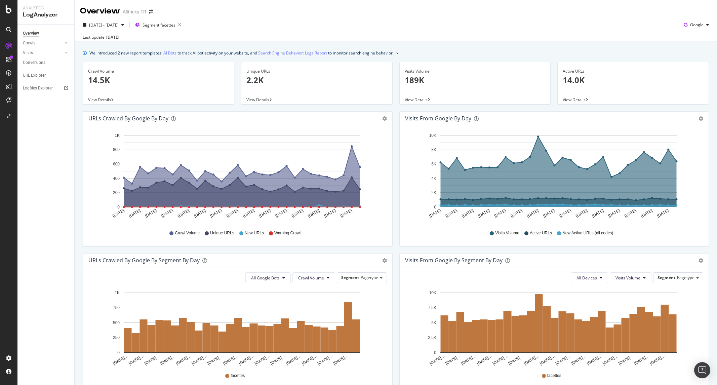 Image resolution: width=717 pixels, height=385 pixels. Describe the element at coordinates (268, 278) in the screenshot. I see `button: All Google Bots` at that location.